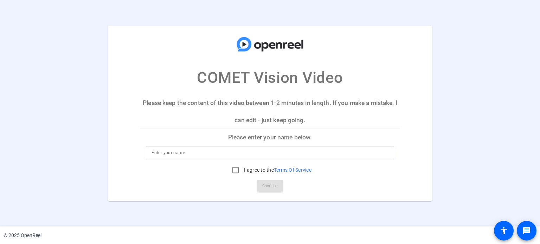 The height and width of the screenshot is (244, 540). I want to click on p: COMET Vision Video, so click(270, 78).